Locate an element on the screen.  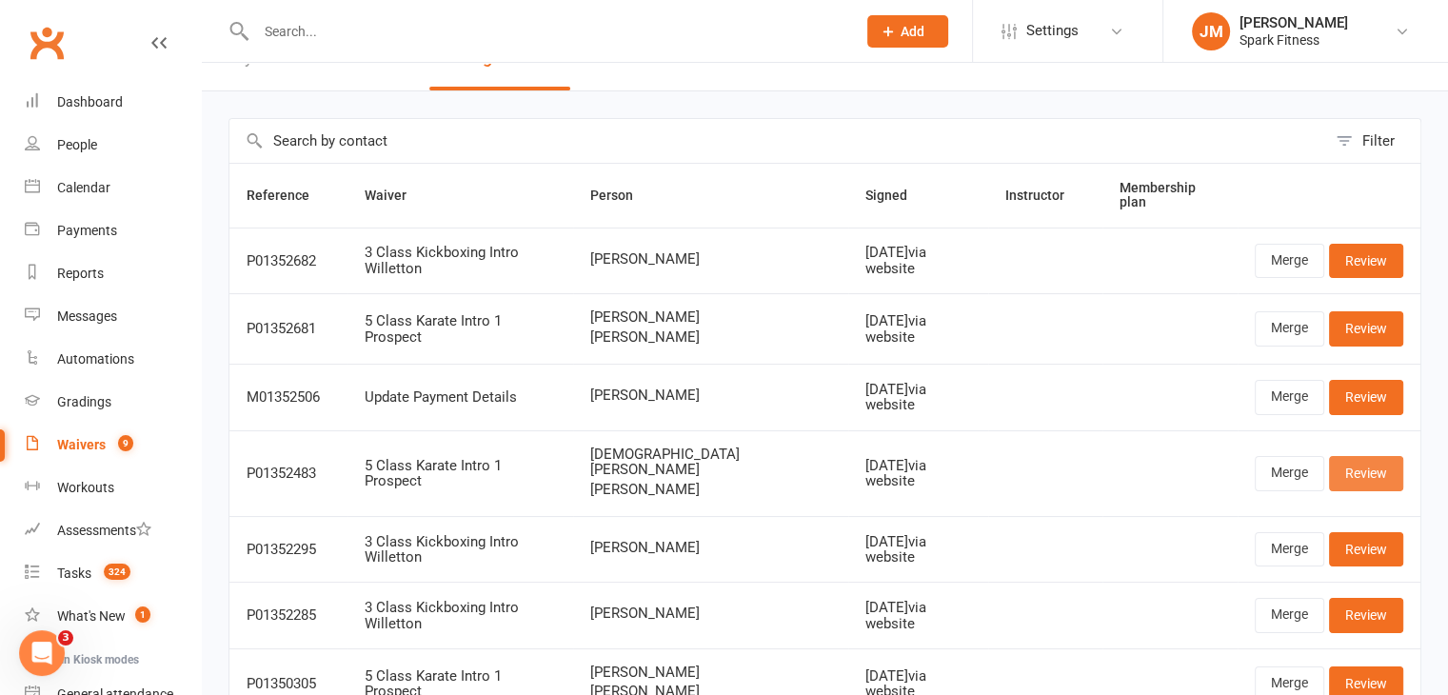
span: 1 is located at coordinates (143, 614).